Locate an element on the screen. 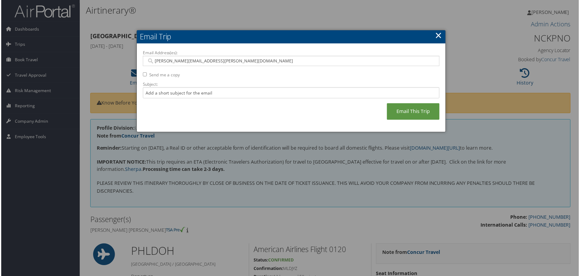  input: Add a short subject for the email is located at coordinates (291, 93).